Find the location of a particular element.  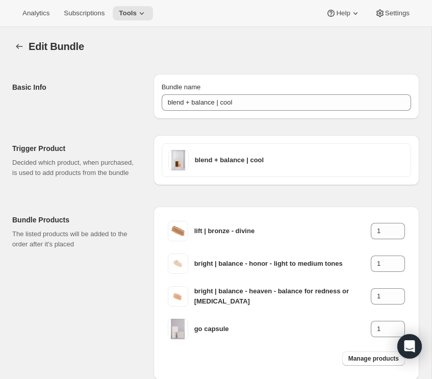

input: ie. Smoothie box is located at coordinates (286, 102).